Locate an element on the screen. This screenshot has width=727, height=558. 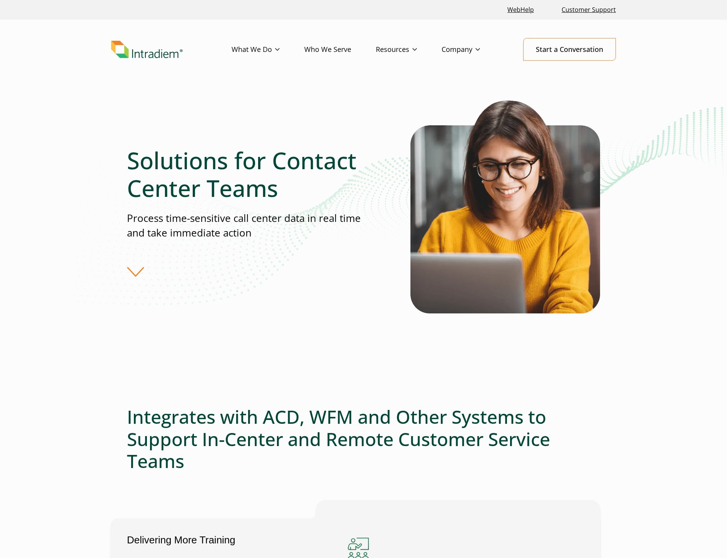
a: Link to homepage of Intradiem is located at coordinates (171, 50).